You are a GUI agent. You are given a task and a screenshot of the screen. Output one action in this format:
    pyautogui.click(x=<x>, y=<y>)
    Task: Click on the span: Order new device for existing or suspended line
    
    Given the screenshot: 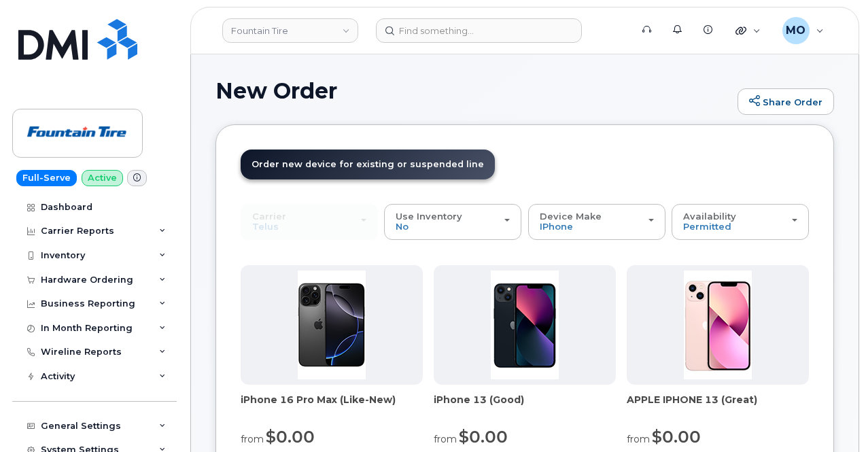 What is the action you would take?
    pyautogui.click(x=368, y=164)
    